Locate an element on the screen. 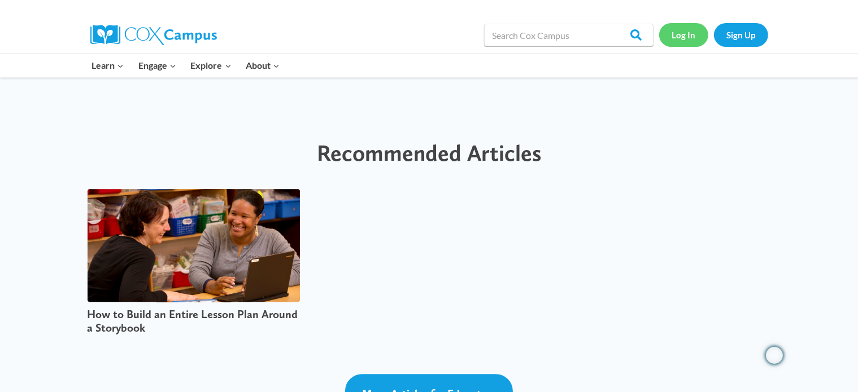 The height and width of the screenshot is (392, 858). img: teachers making classroom lesson plan is located at coordinates (193, 246).